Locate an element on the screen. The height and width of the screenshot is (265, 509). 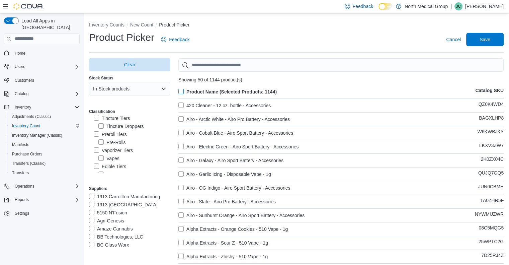
label: Tincture Tiers is located at coordinates (112, 118).